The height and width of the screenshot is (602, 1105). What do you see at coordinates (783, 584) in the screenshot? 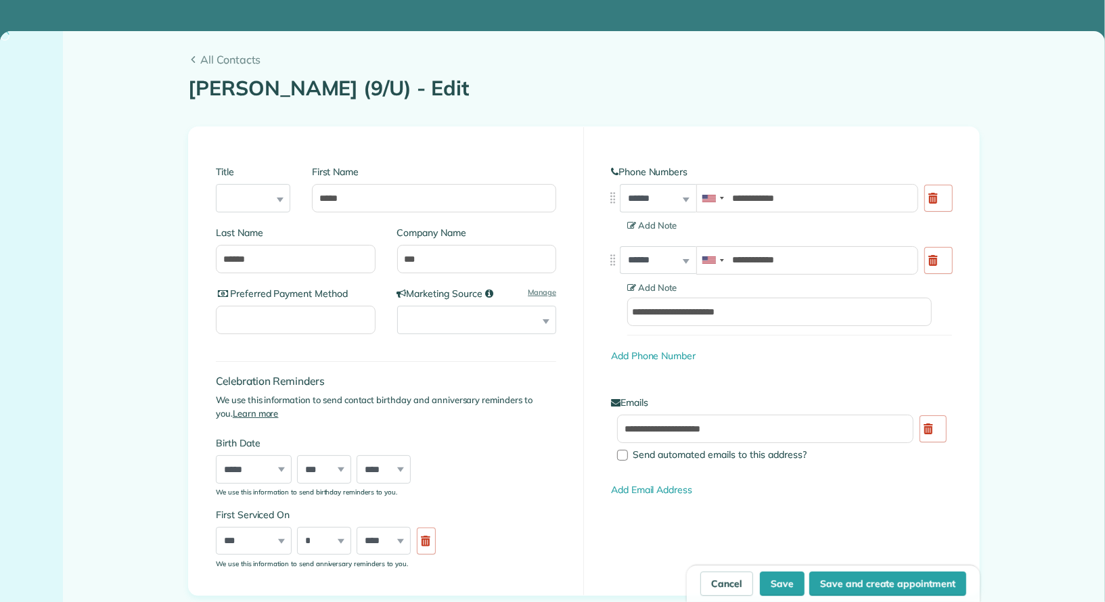
I see `button: Save` at bounding box center [783, 584].